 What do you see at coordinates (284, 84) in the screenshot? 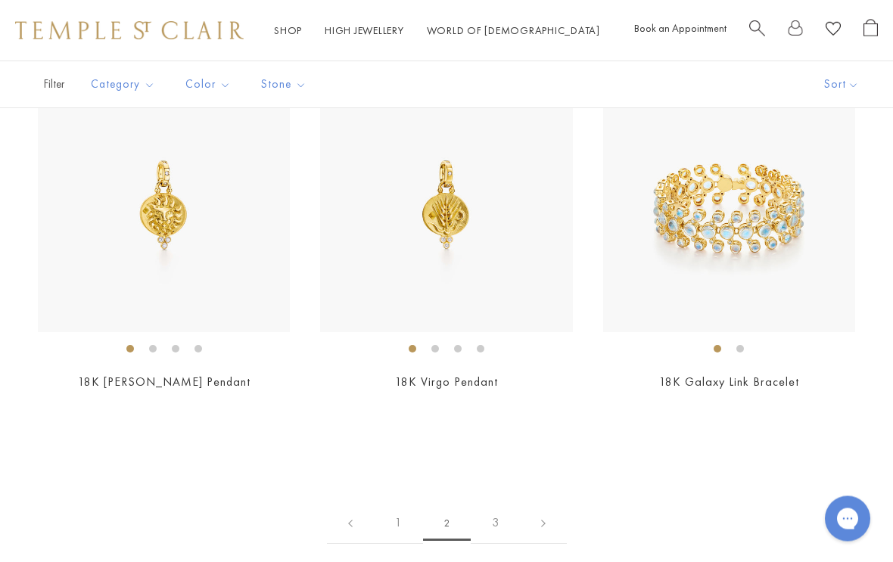
I see `button: Stone` at bounding box center [284, 84].